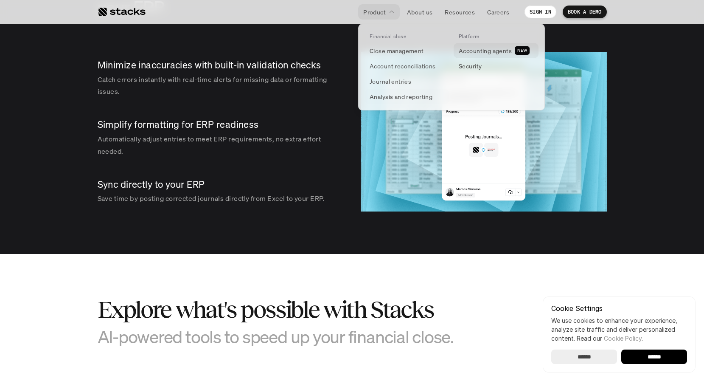 The image size is (704, 381). I want to click on p: Save time by posting corrected journals directly from Excel to your ERP., so click(219, 198).